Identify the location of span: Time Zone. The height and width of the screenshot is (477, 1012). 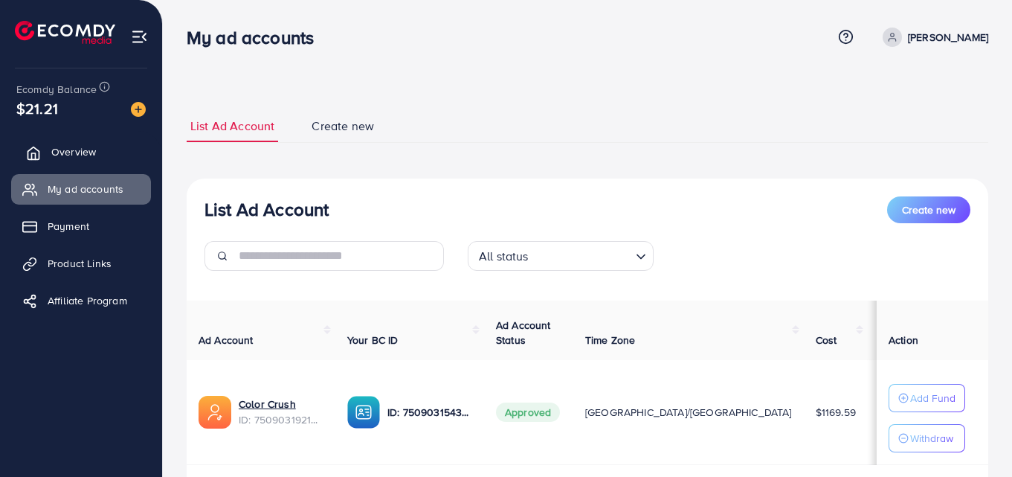
(610, 340).